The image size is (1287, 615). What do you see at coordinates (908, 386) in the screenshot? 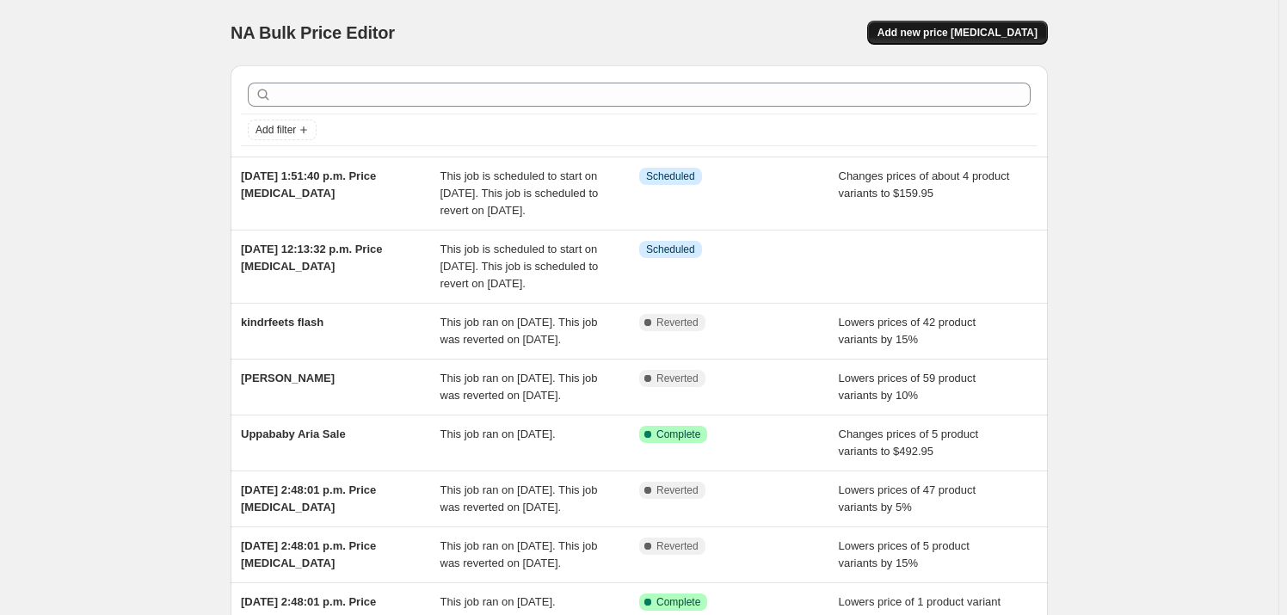
I see `span: Lowers prices of 59 product variants by 10%` at bounding box center [908, 386].